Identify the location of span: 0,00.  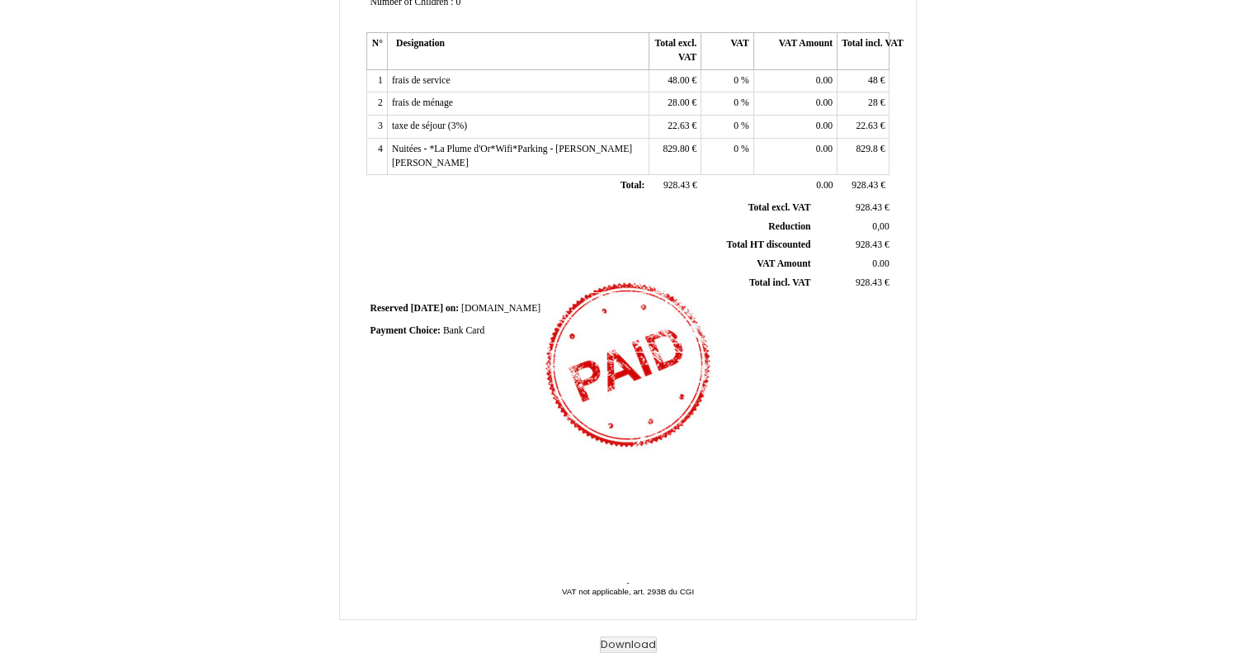
(881, 226).